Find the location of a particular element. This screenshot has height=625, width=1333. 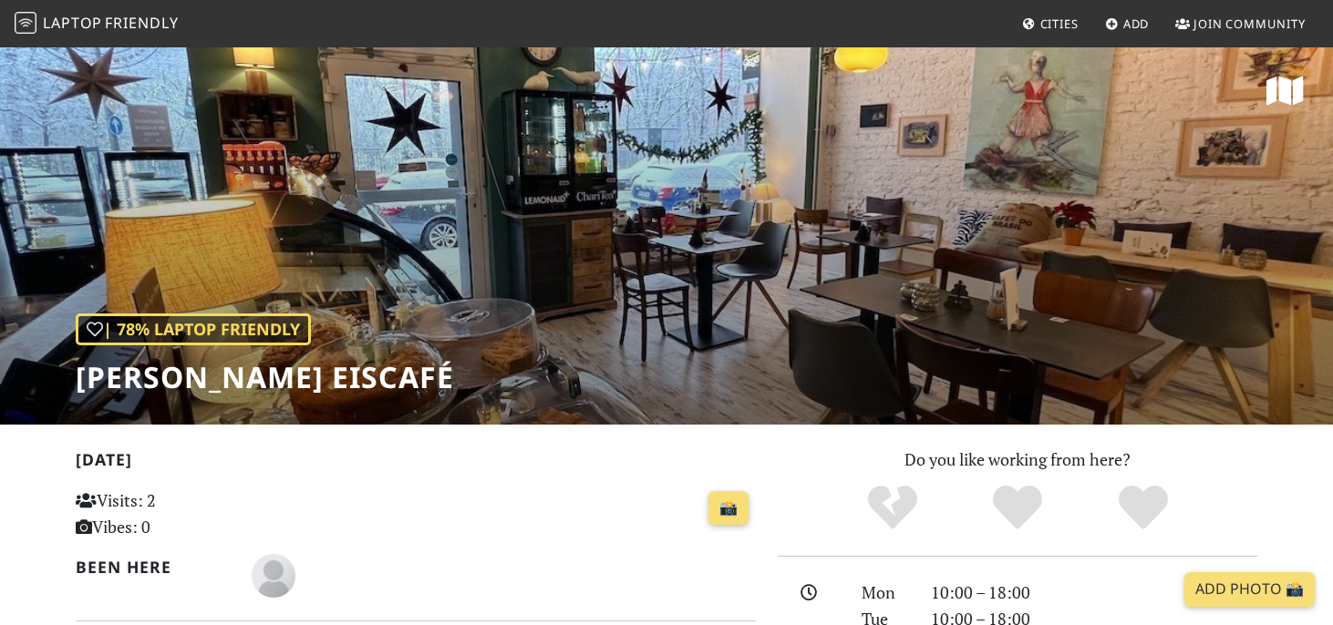

p: Visits: 2 Vibes: 0 is located at coordinates (181, 514).